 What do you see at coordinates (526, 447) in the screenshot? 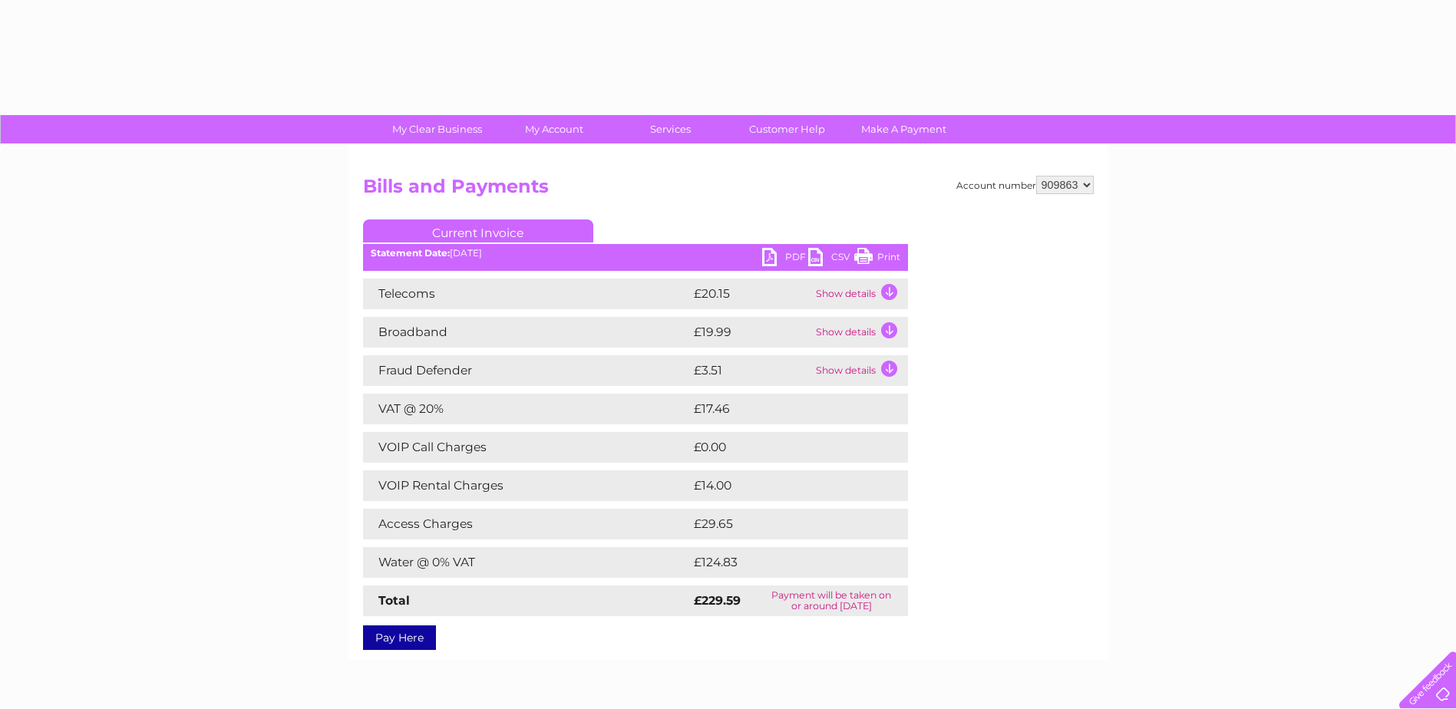
I see `td: VOIP Call Charges` at bounding box center [526, 447].